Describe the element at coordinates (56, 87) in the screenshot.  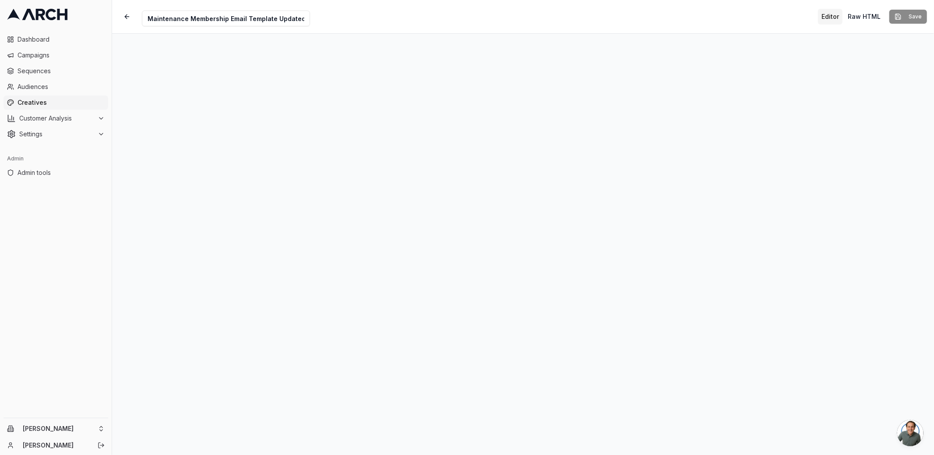
I see `a: Audiences` at that location.